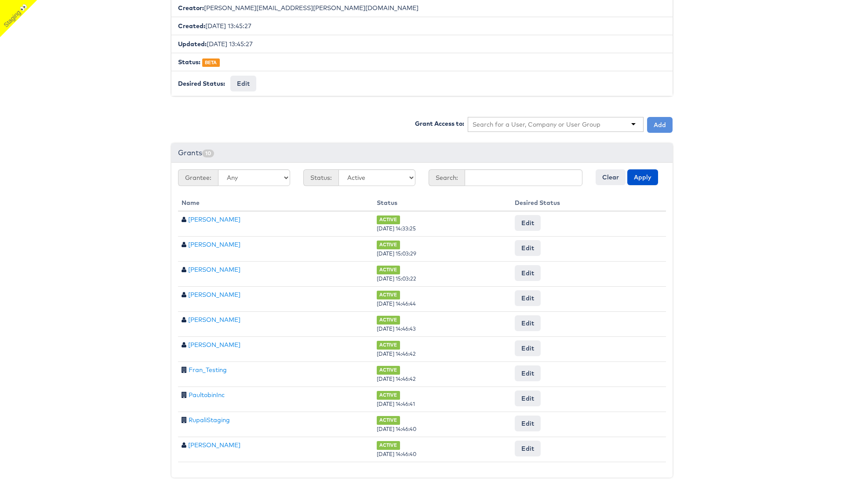  What do you see at coordinates (643, 177) in the screenshot?
I see `button: Apply` at bounding box center [643, 177].